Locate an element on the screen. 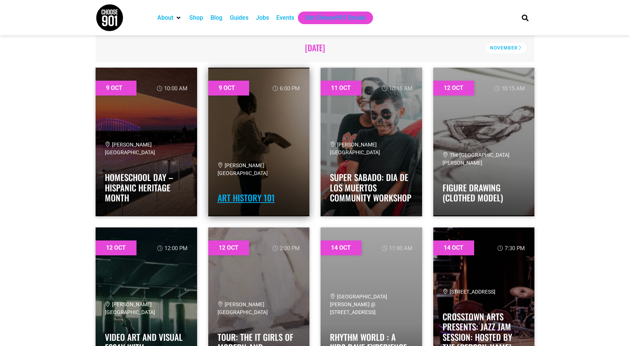  a: Get Choose901 Emails is located at coordinates (336, 18).